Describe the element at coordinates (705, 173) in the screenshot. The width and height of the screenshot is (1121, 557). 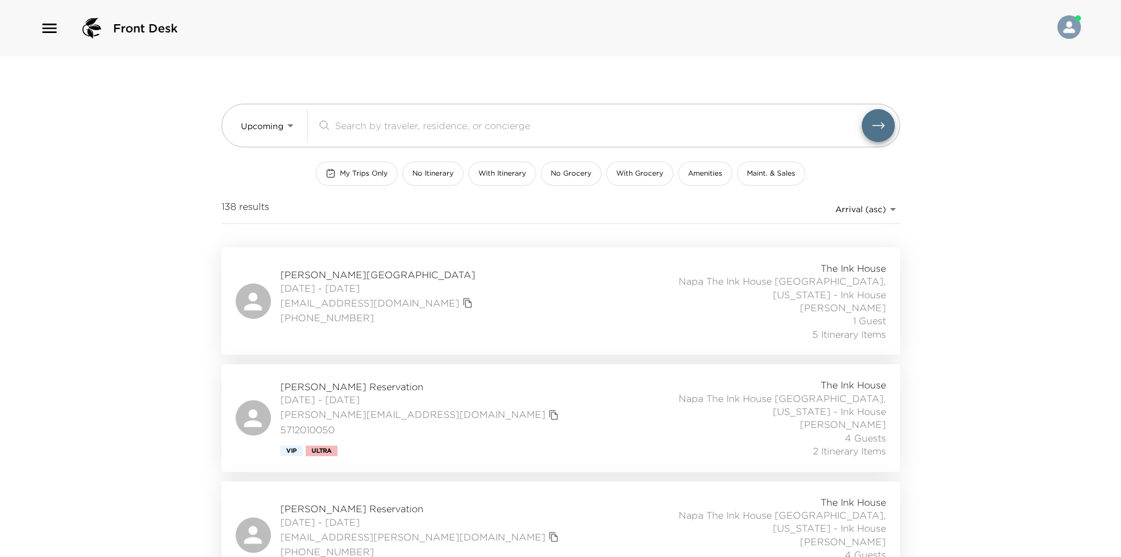
I see `span: Amenities` at that location.